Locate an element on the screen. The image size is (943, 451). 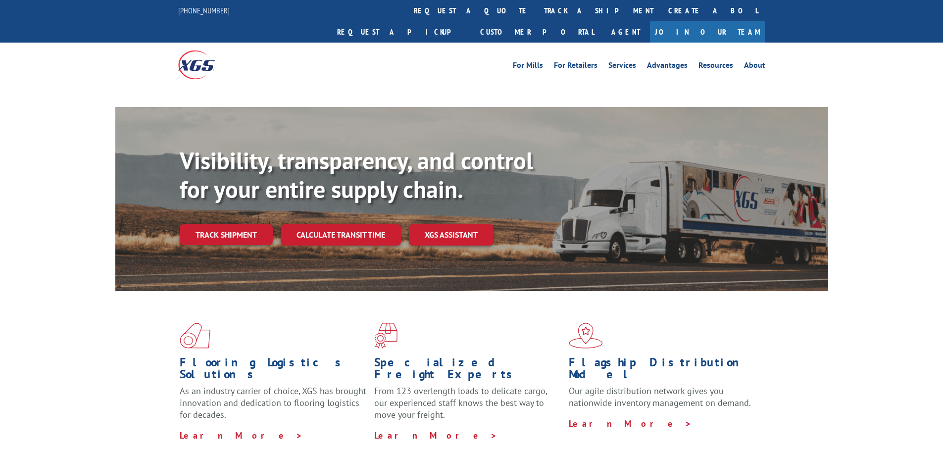
img: xgs-icon-focused-on-flooring-red is located at coordinates (386, 336).